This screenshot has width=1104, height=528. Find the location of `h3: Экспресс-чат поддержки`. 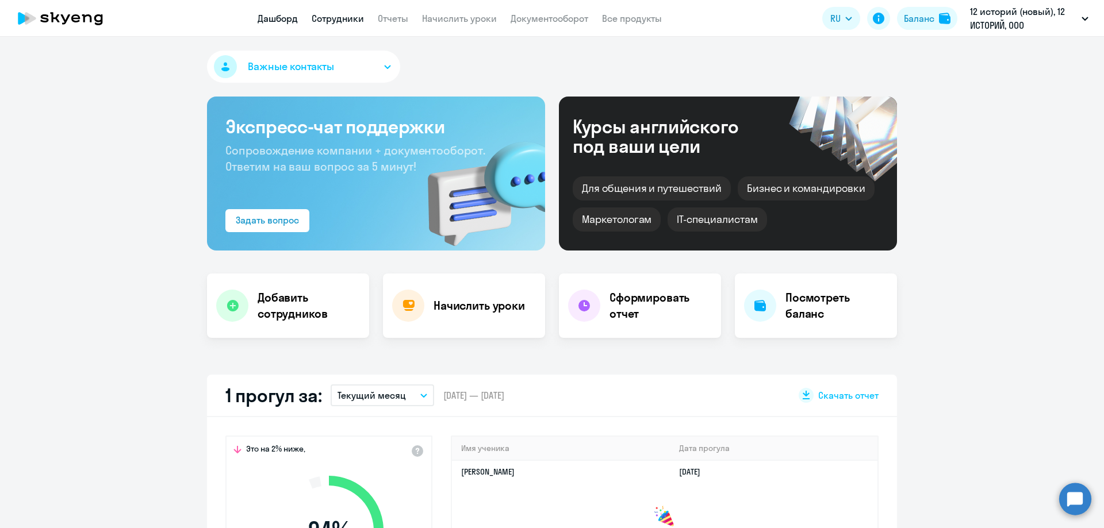

h3: Экспресс-чат поддержки is located at coordinates (376, 126).